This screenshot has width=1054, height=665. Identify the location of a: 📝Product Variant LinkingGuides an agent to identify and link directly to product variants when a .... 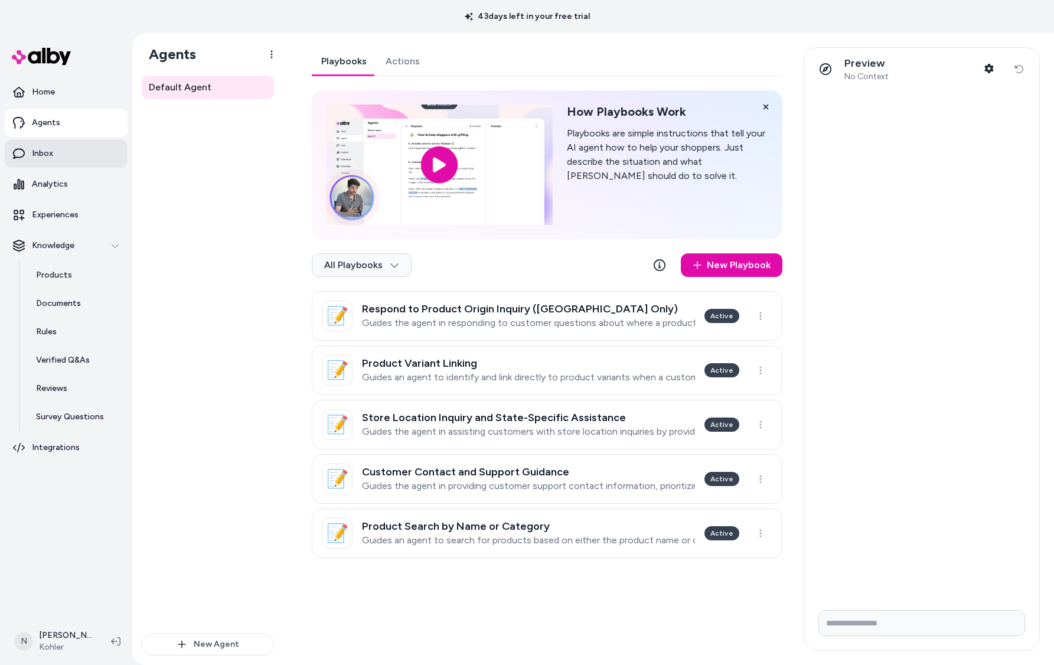
(547, 370).